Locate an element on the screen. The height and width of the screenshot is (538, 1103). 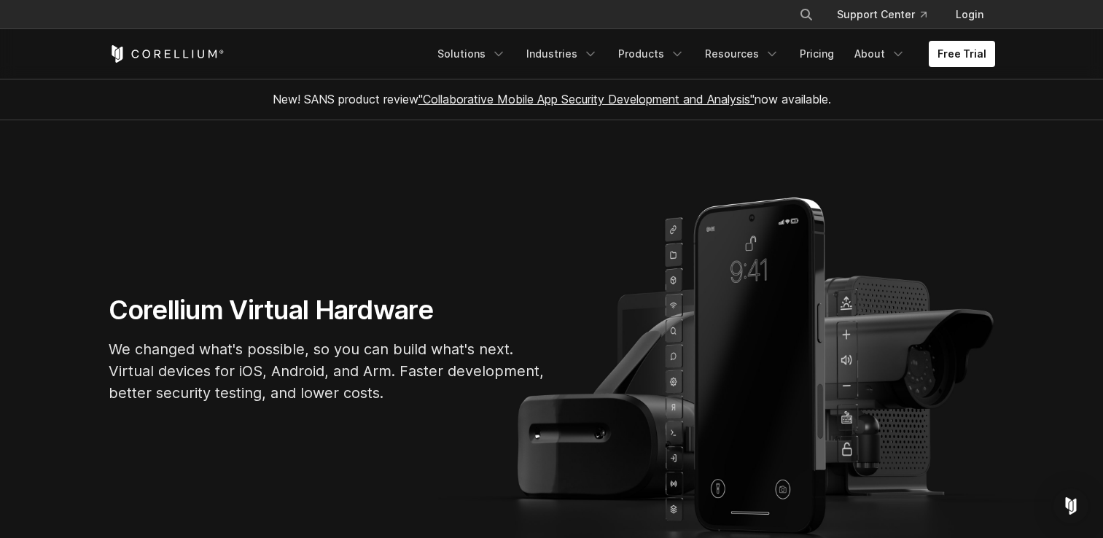
a: Support Center is located at coordinates (881, 15).